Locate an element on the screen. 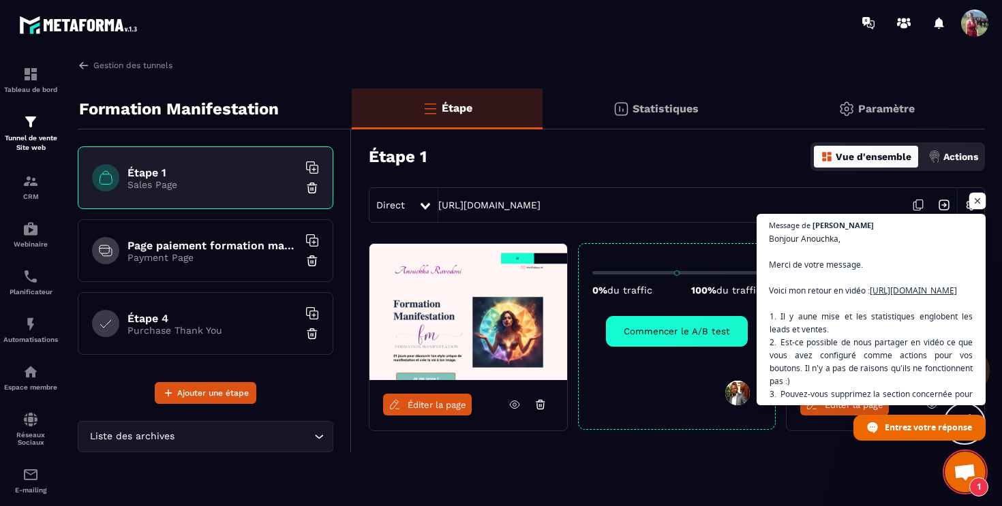 The height and width of the screenshot is (506, 1002). p: Purchase Thank You is located at coordinates (213, 330).